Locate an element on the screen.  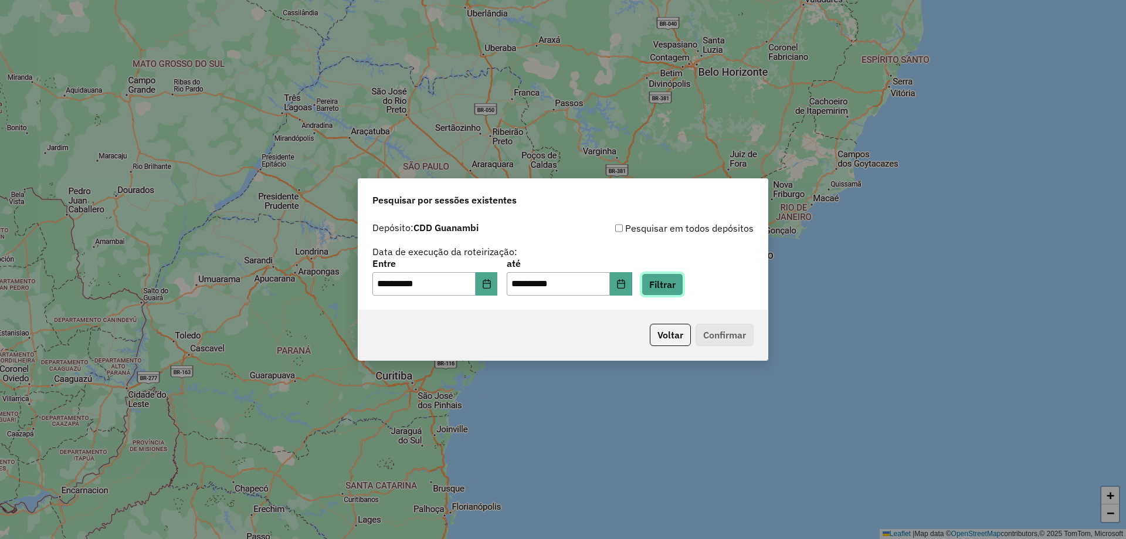
strong: CDD Guanambi is located at coordinates (446, 228).